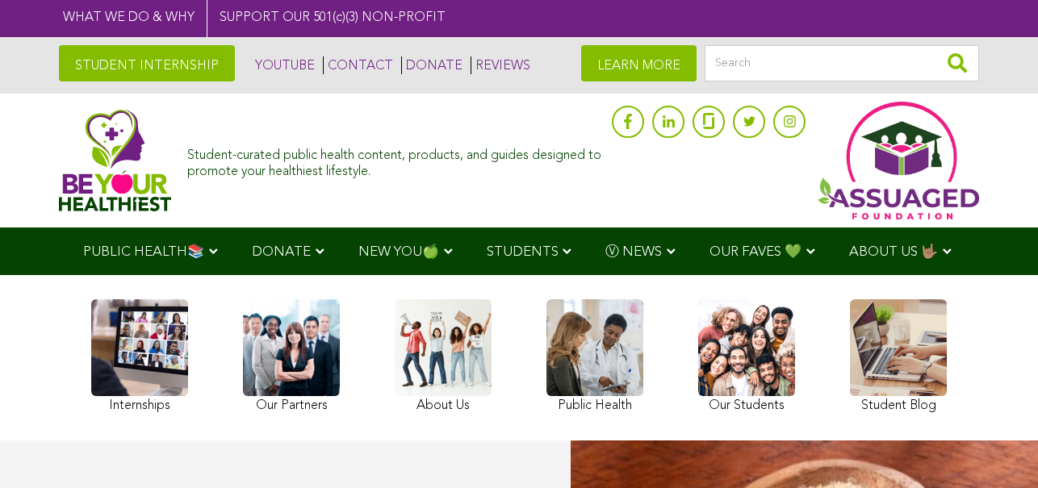  I want to click on img: glassdoor, so click(709, 121).